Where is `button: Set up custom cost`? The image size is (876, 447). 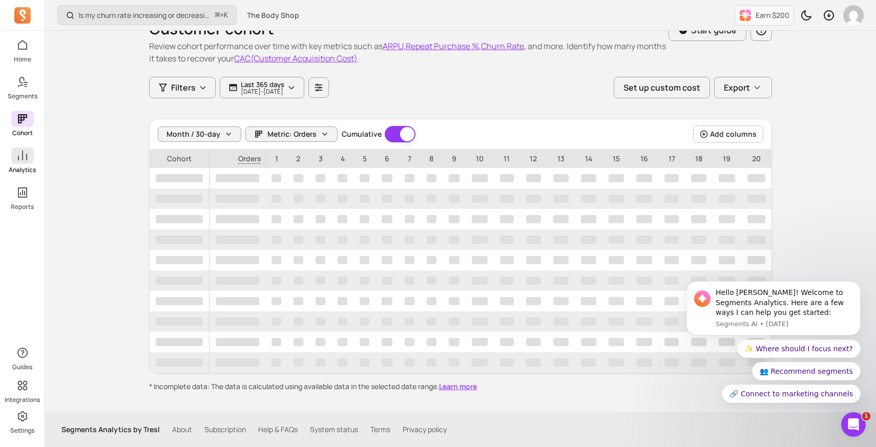
button: Set up custom cost is located at coordinates (662, 88).